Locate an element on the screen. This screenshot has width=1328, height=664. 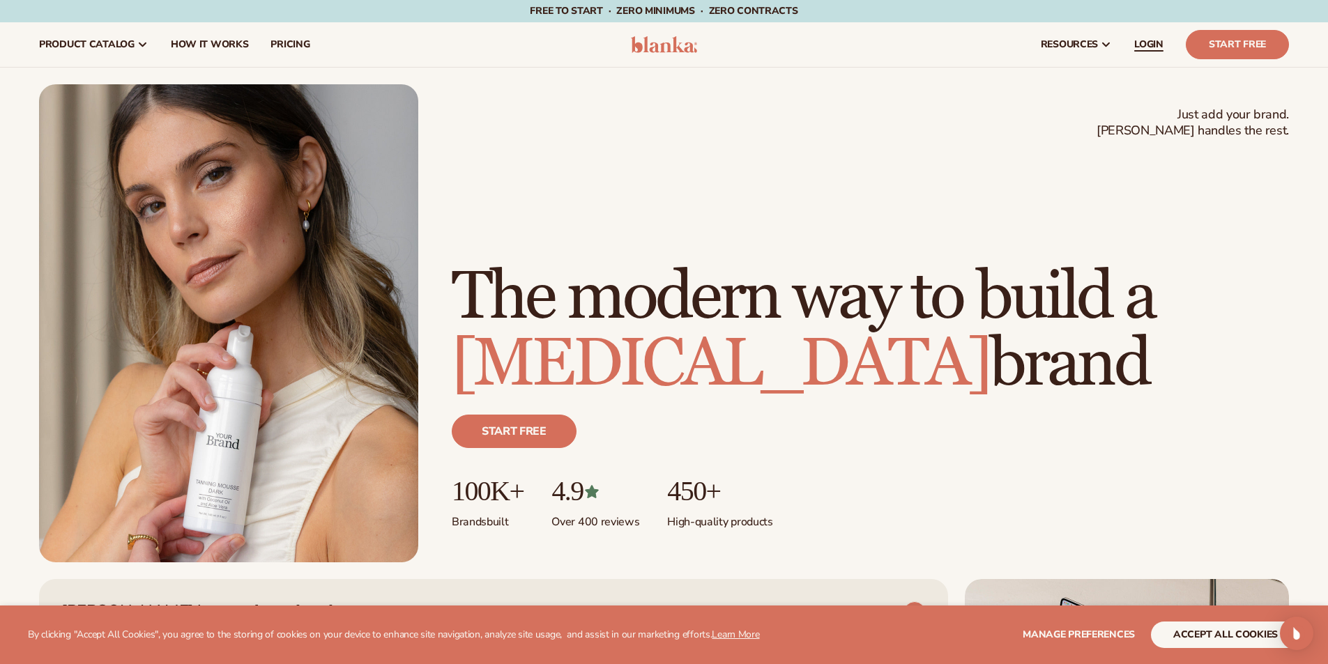
a: How It Works is located at coordinates (210, 45).